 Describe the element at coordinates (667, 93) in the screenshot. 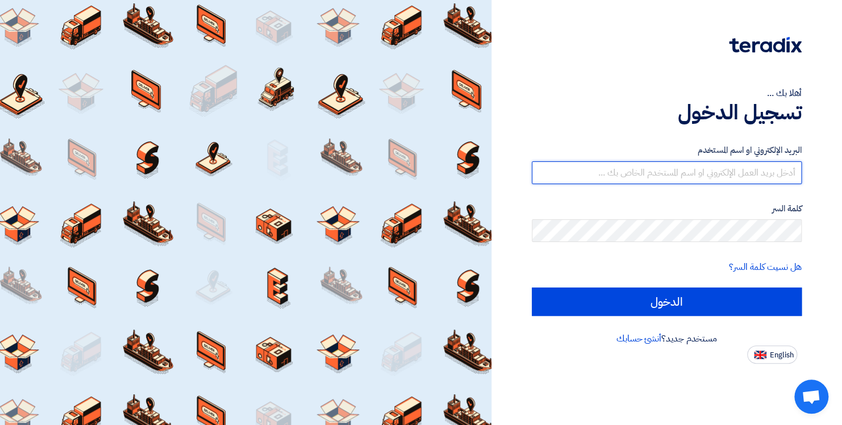

I see `div: أهلا بك ...` at that location.